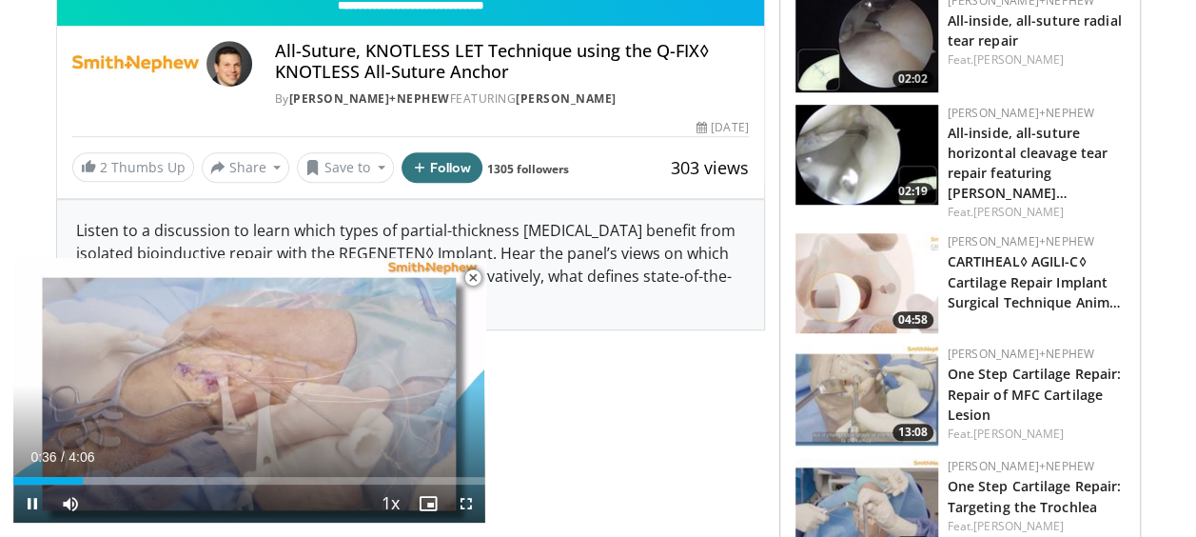  I want to click on a: CARTIHEAL◊ AGILI-C◊ Cartilage Repair Implant Surgical Technique Anim…, so click(1034, 281).